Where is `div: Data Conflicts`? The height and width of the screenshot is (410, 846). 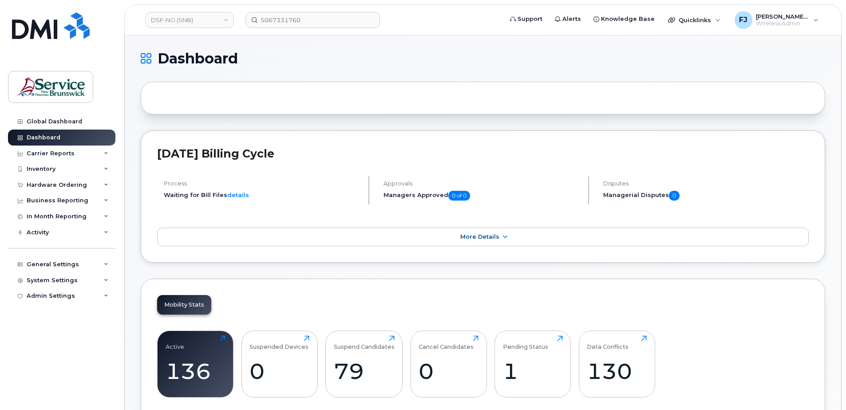
div: Data Conflicts is located at coordinates (608, 343).